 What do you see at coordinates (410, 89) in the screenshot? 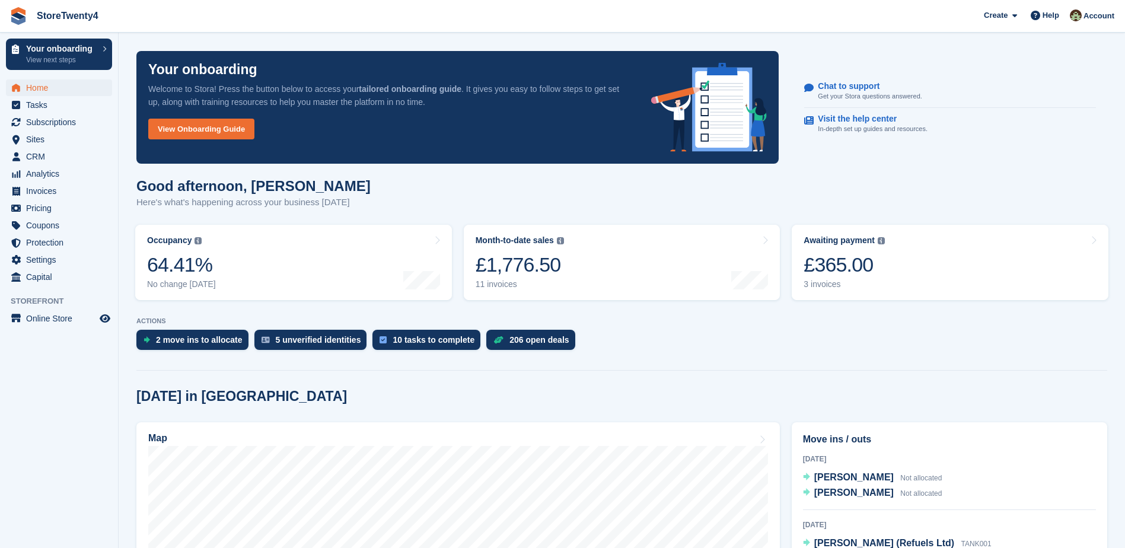
I see `strong: tailored onboarding guide` at bounding box center [410, 89].